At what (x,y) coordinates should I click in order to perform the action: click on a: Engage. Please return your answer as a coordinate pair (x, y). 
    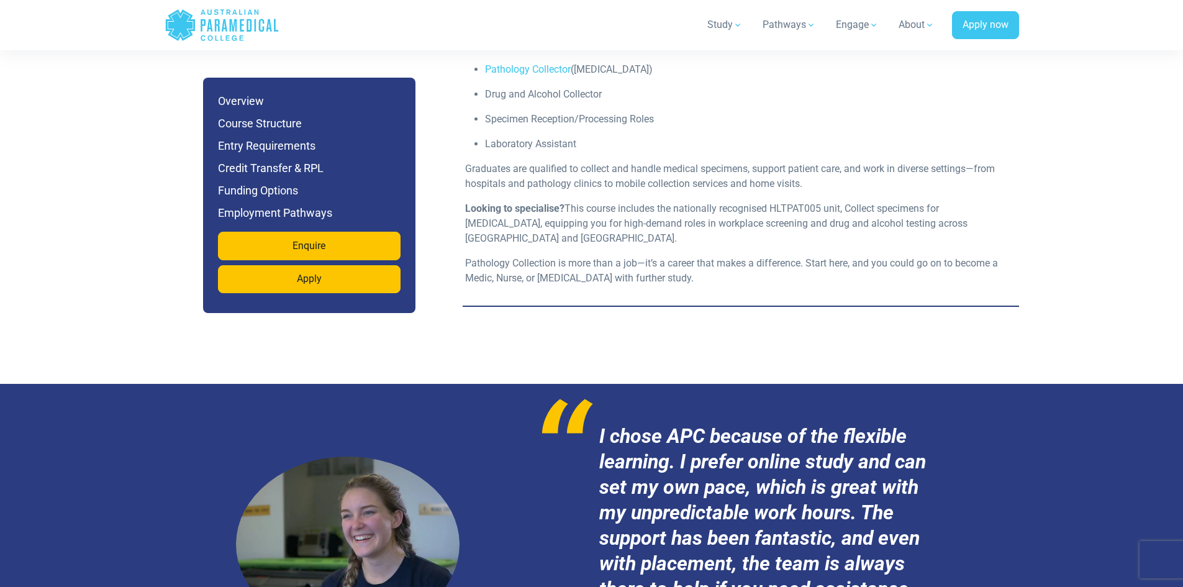
    Looking at the image, I should click on (857, 25).